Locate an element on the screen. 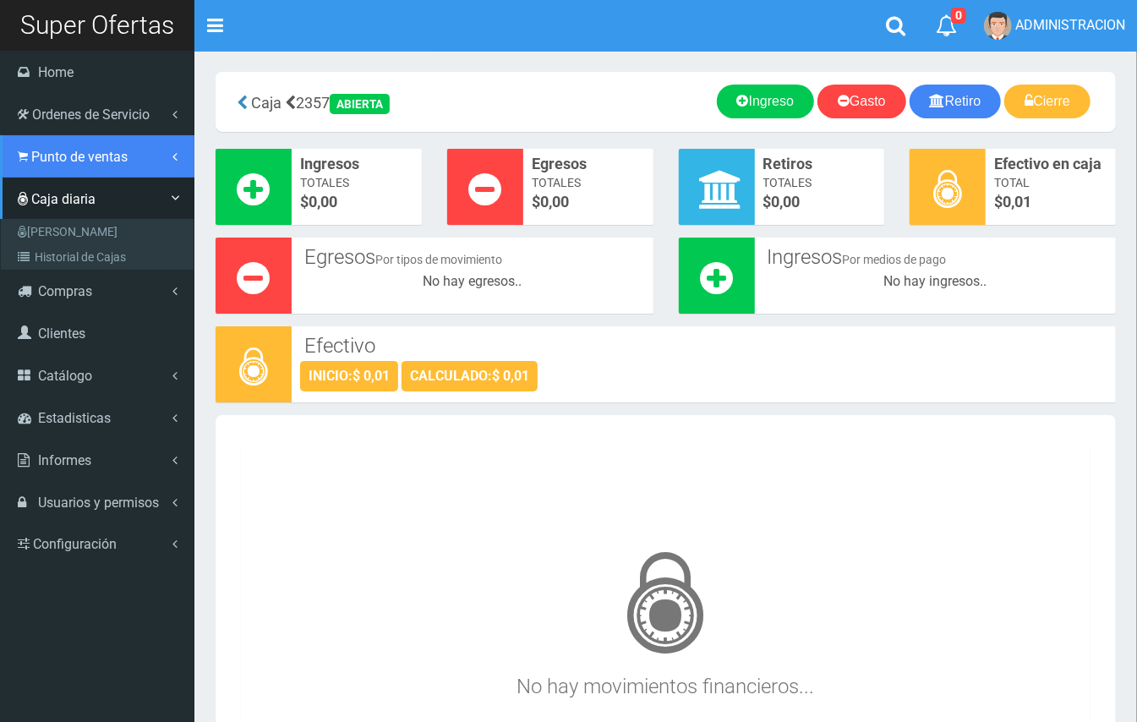 The height and width of the screenshot is (722, 1137). div: No hay egresos.. is located at coordinates (472, 281).